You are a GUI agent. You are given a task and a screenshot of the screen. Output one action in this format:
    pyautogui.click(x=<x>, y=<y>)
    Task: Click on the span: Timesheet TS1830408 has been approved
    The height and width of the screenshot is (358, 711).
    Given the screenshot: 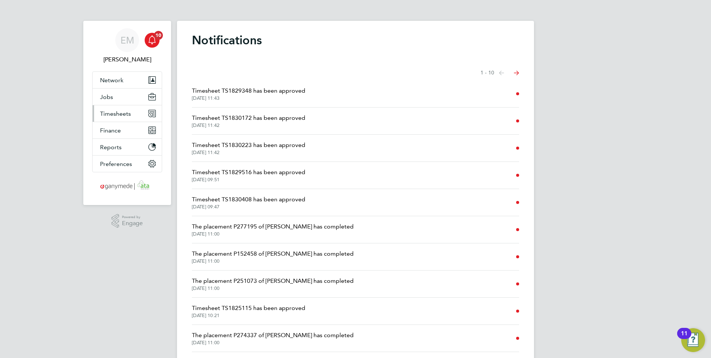 What is the action you would take?
    pyautogui.click(x=248, y=199)
    